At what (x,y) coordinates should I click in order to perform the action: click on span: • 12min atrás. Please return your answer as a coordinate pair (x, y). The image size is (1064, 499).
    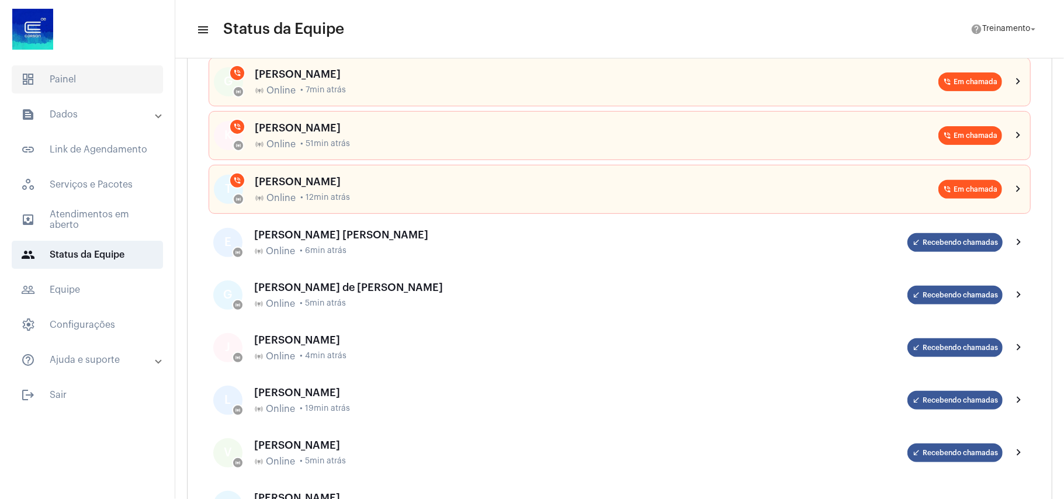
    Looking at the image, I should click on (325, 197).